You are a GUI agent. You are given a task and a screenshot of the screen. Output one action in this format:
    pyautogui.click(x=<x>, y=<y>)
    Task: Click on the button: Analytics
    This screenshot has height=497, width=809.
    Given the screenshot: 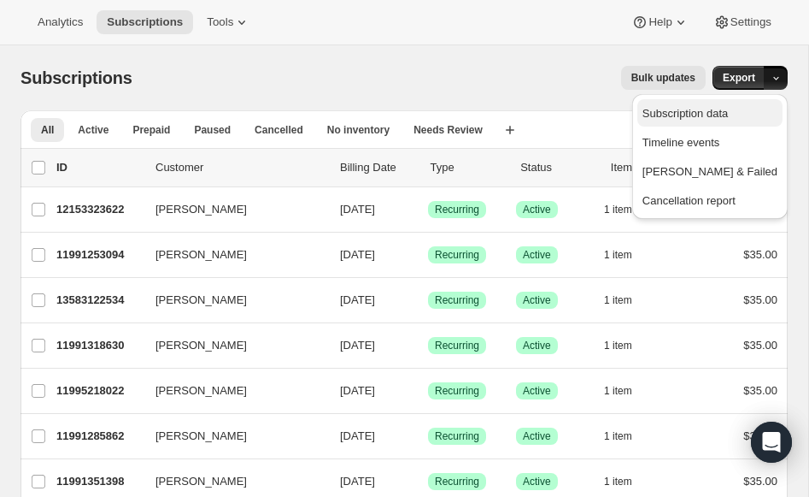 What is the action you would take?
    pyautogui.click(x=60, y=22)
    